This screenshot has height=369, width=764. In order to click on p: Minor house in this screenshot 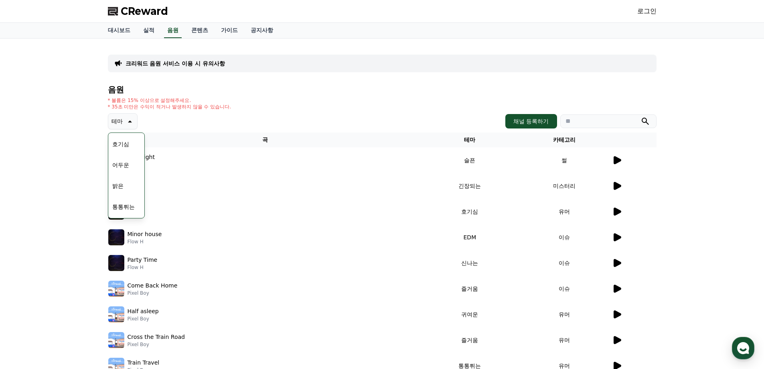, I will do `click(145, 234)`.